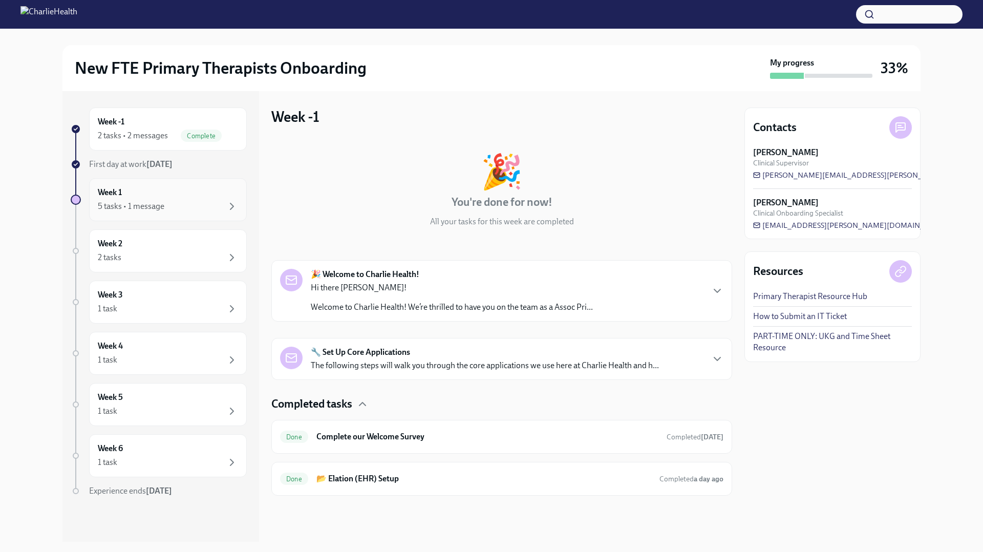  I want to click on a: Week -12 tasks • 2 messagesComplete, so click(159, 129).